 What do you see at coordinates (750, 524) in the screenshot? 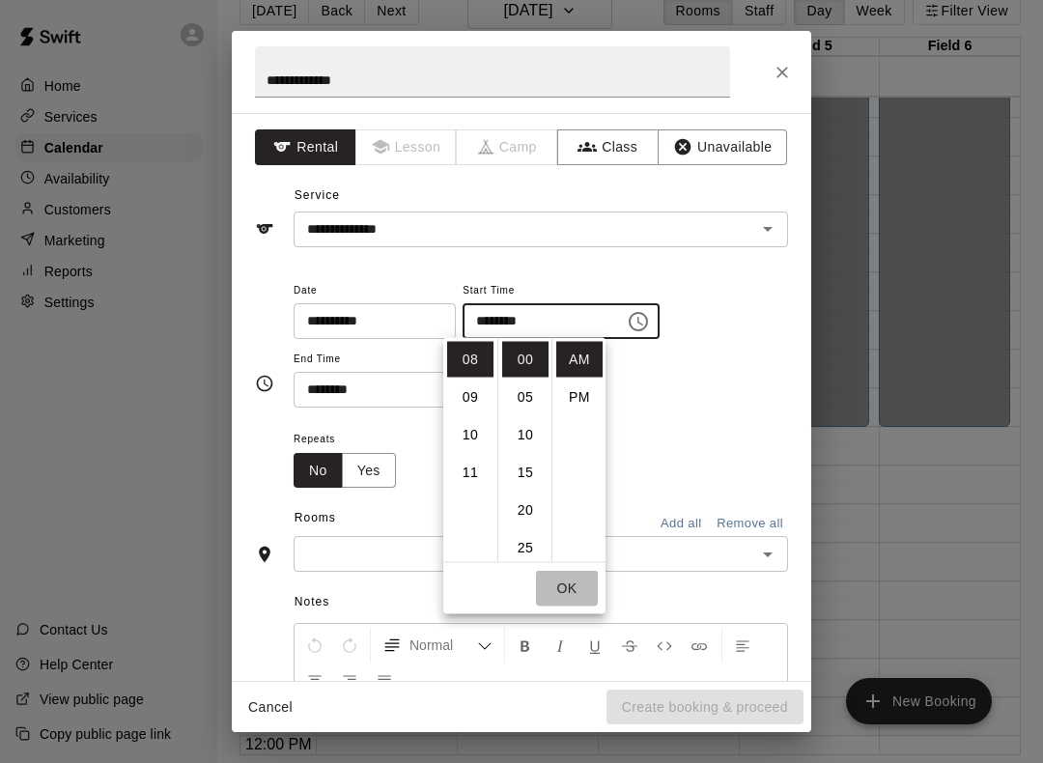
I see `button: Remove all` at bounding box center [750, 524].